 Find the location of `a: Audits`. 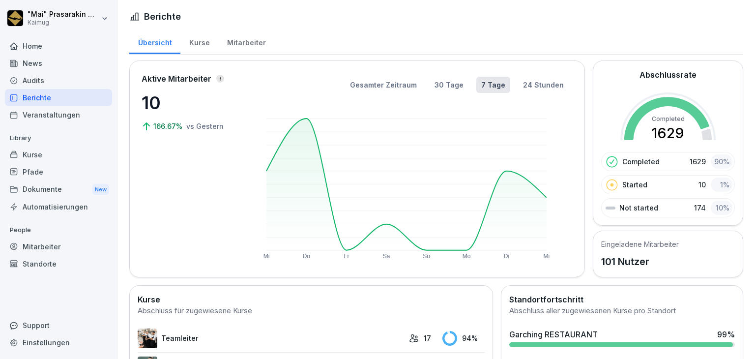

a: Audits is located at coordinates (59, 80).